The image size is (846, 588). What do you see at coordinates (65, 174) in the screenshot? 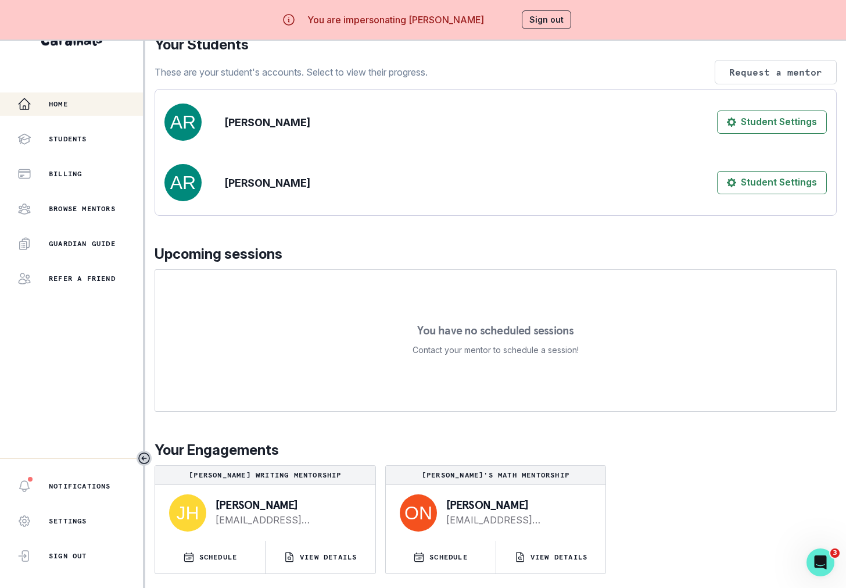
I see `p: Billing` at bounding box center [65, 174].